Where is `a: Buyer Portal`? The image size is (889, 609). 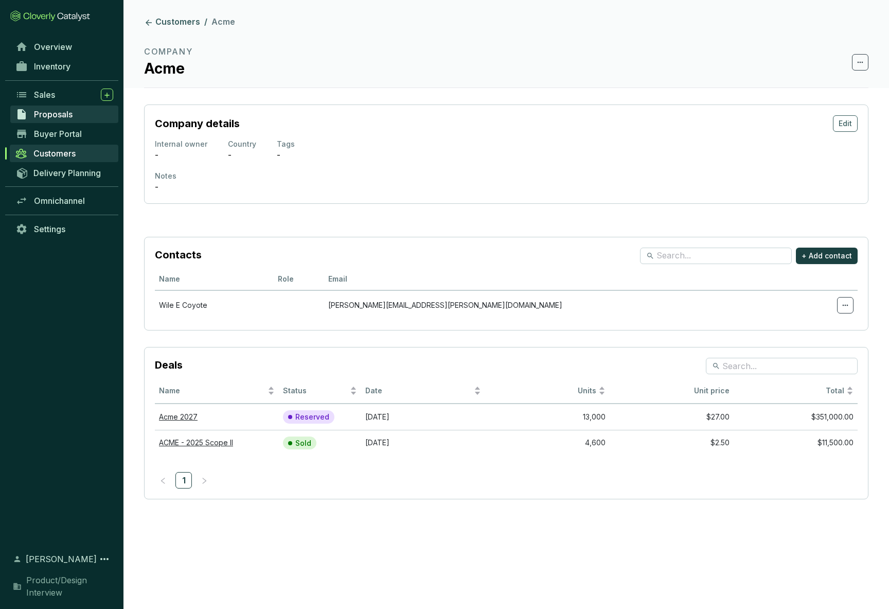
a: Buyer Portal is located at coordinates (64, 134).